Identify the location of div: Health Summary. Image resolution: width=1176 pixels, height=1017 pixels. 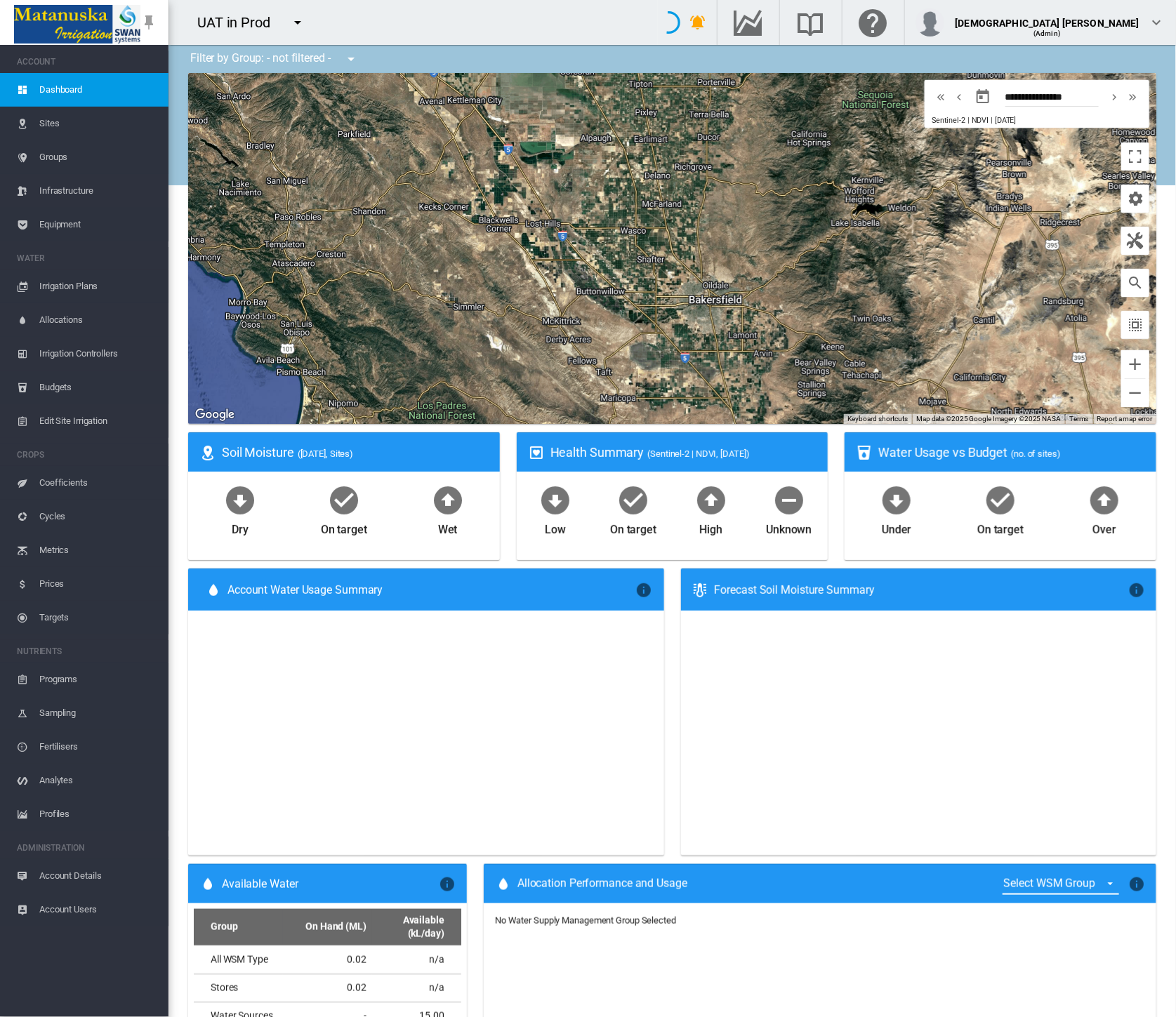
(684, 453).